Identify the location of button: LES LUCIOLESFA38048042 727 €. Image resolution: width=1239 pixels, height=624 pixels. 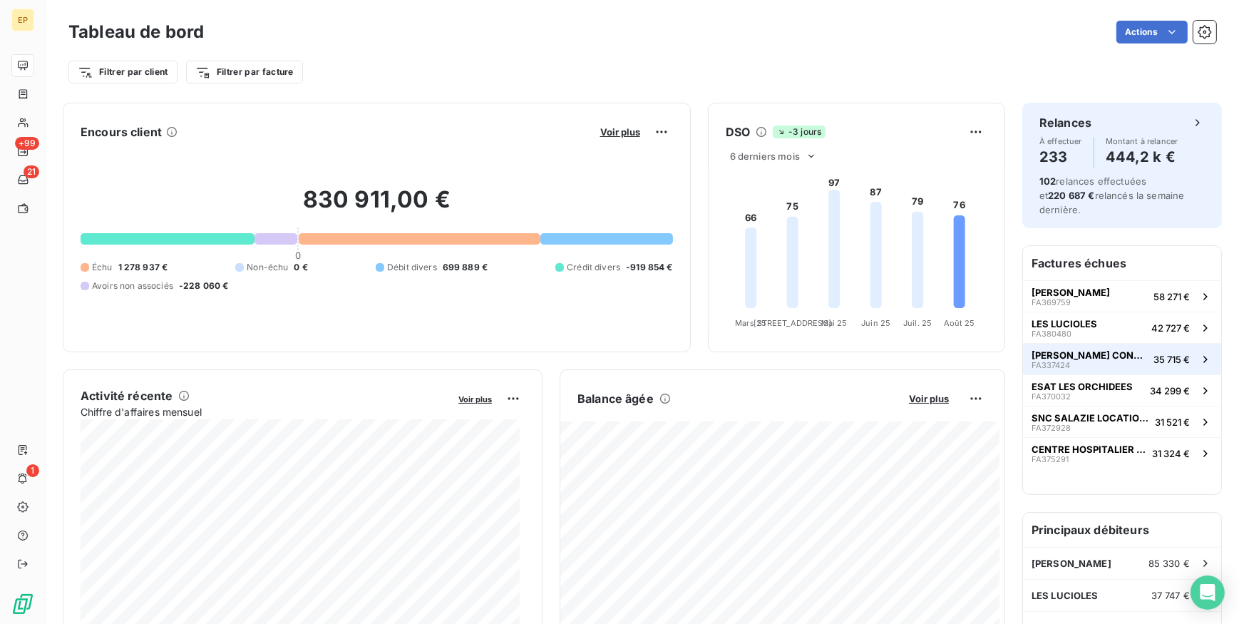
(1122, 327).